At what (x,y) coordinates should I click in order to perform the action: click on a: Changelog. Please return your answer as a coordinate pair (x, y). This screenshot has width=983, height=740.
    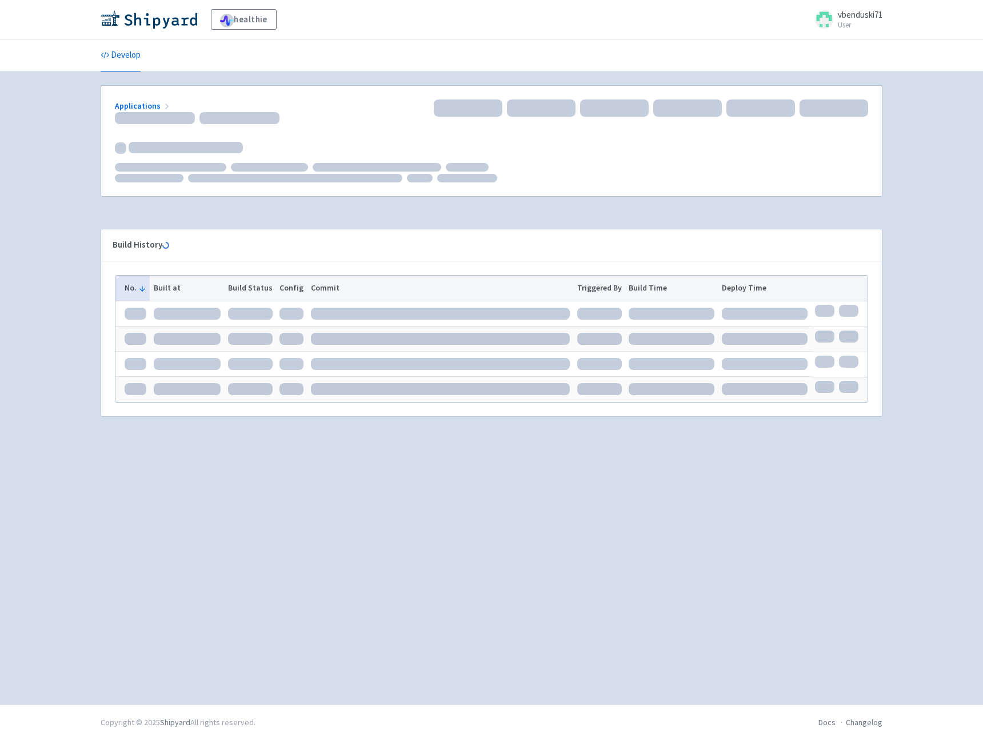
    Looking at the image, I should click on (865, 722).